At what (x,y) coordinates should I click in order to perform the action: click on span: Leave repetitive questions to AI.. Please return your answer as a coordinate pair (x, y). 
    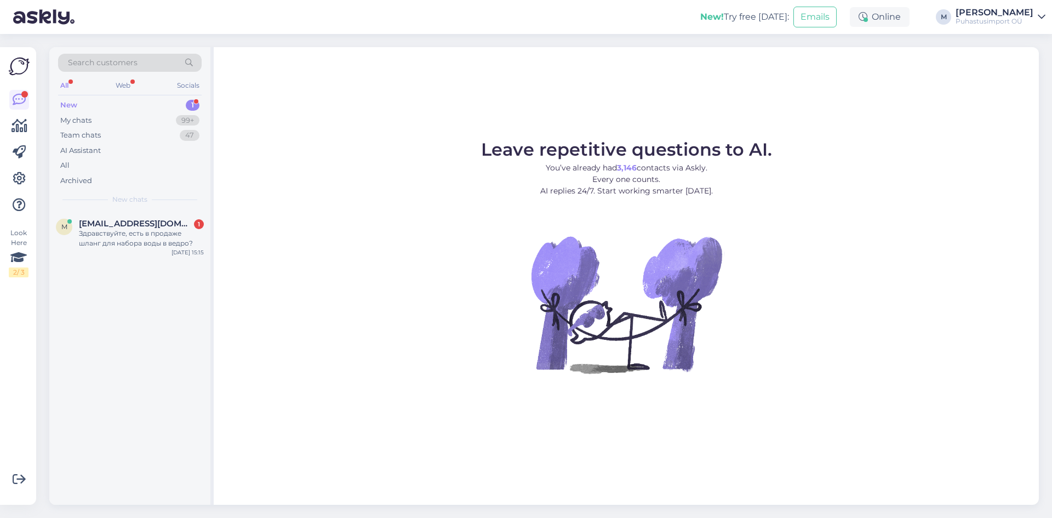
    Looking at the image, I should click on (626, 149).